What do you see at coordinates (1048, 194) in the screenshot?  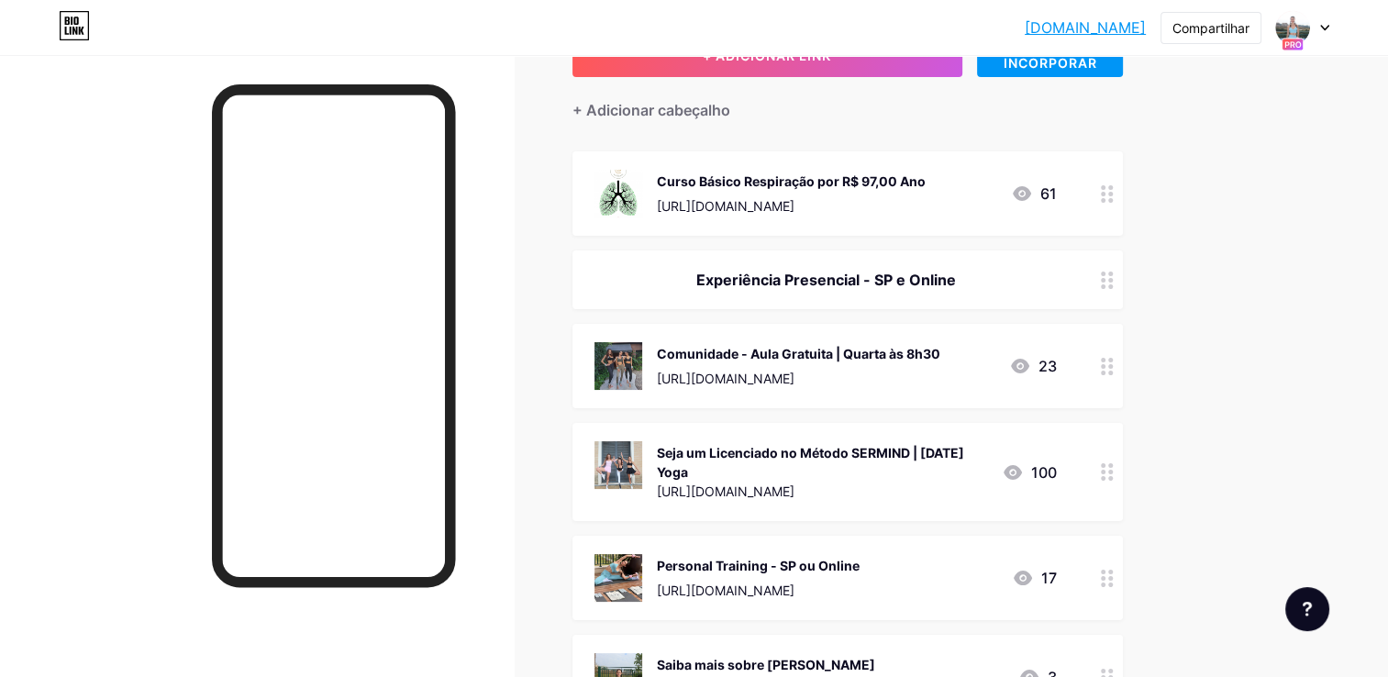 I see `font: 61` at bounding box center [1048, 194].